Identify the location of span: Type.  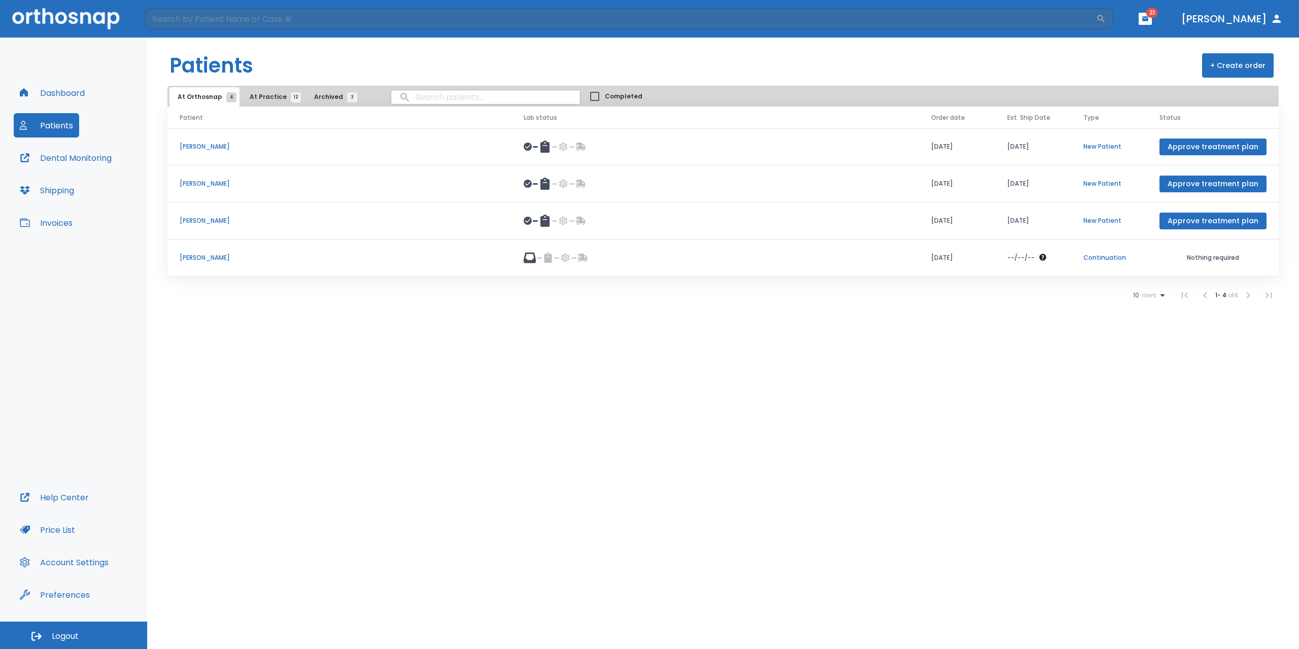
(1091, 118).